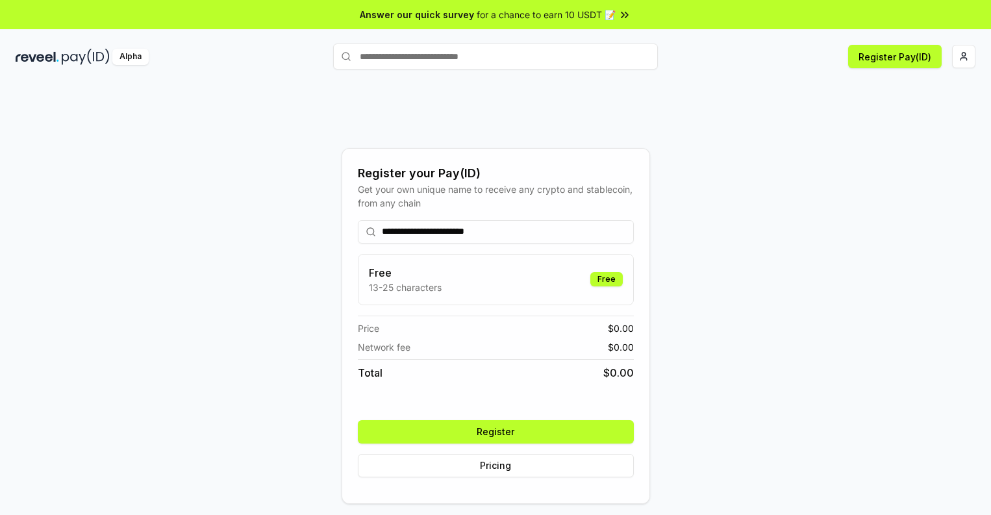  What do you see at coordinates (417, 14) in the screenshot?
I see `span: Answer our quick survey` at bounding box center [417, 14].